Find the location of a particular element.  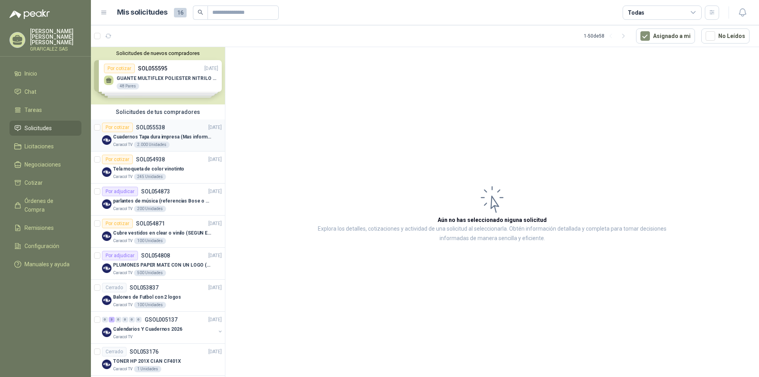

span: search is located at coordinates (200, 12).